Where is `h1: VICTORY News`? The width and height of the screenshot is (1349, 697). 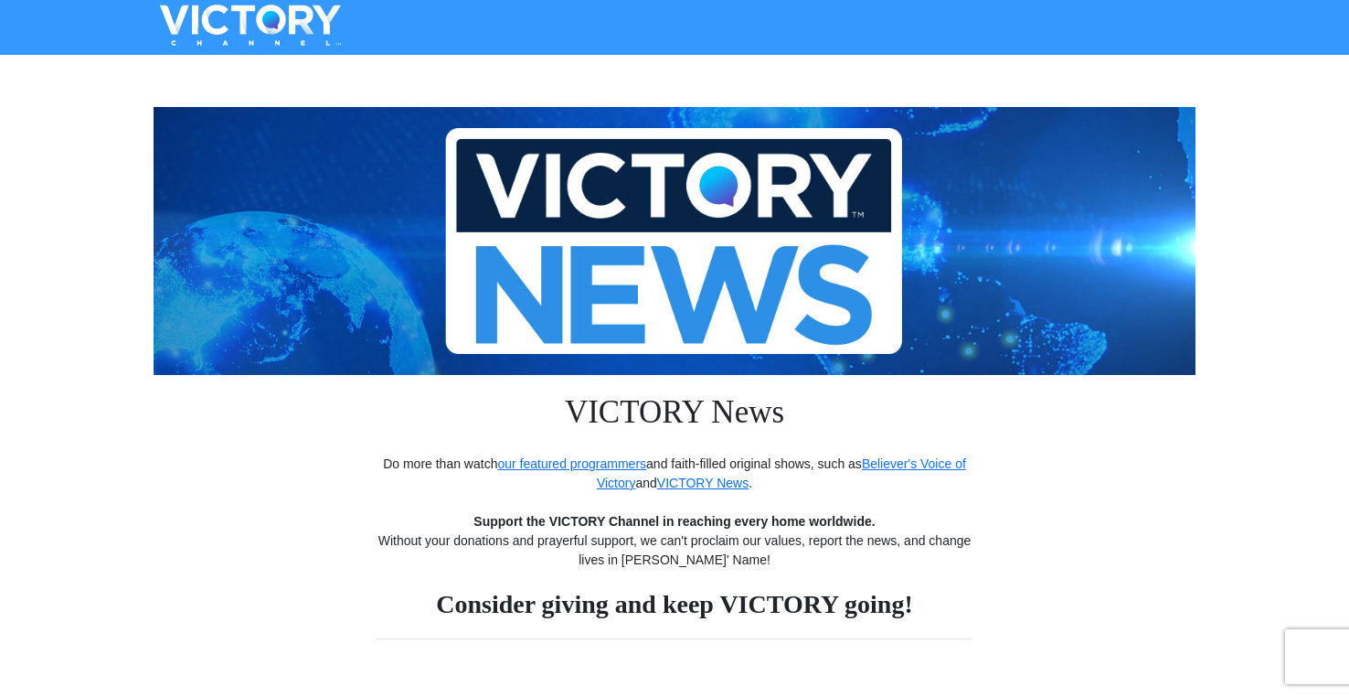 h1: VICTORY News is located at coordinates (675, 414).